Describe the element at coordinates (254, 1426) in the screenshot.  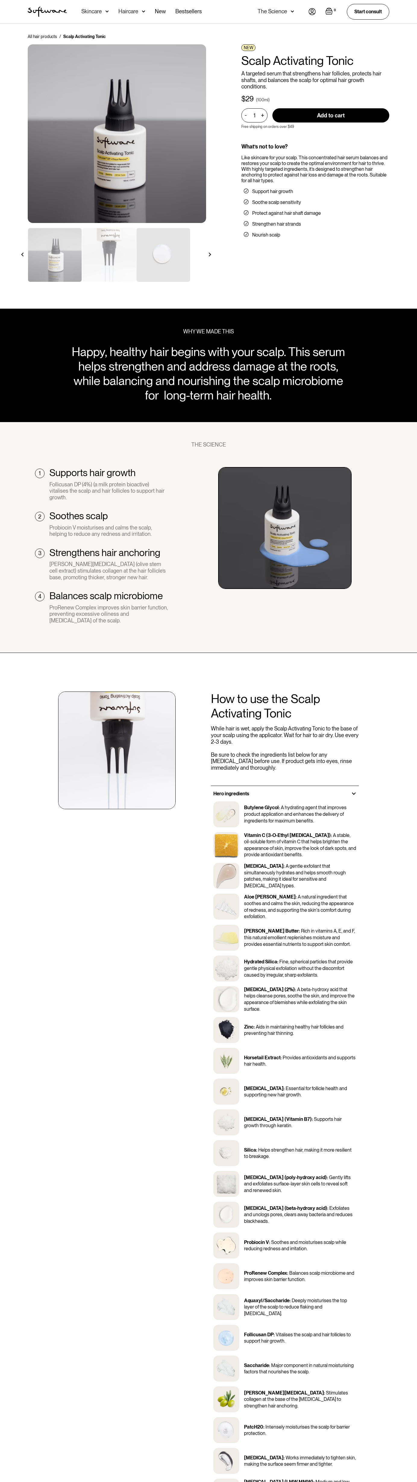
I see `p: PatcH20` at that location.